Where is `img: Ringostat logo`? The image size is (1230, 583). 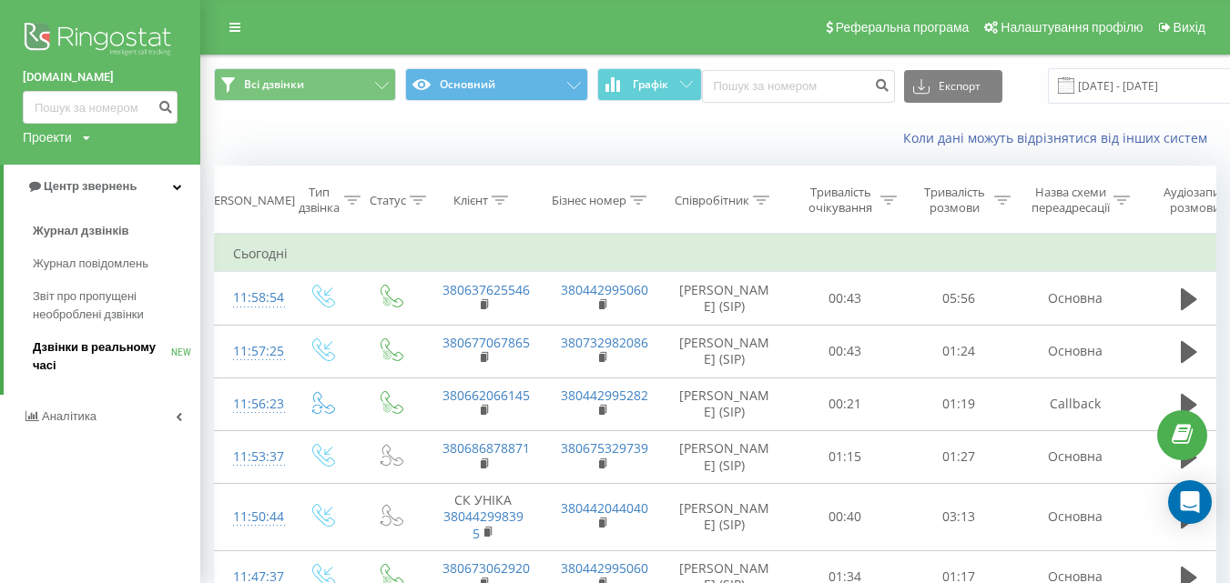
img: Ringostat logo is located at coordinates (100, 41).